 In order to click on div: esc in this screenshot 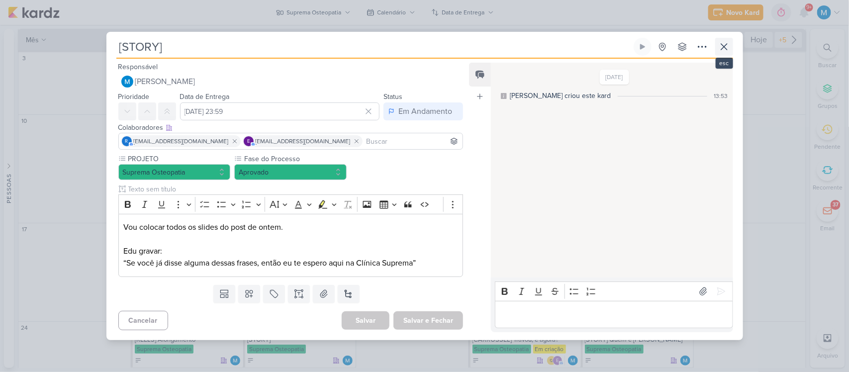, I will do `click(724, 63)`.